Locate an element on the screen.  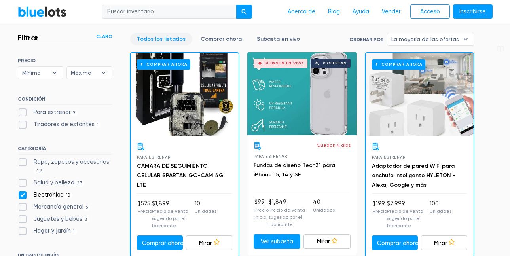
font: Acceso is located at coordinates (430, 11).